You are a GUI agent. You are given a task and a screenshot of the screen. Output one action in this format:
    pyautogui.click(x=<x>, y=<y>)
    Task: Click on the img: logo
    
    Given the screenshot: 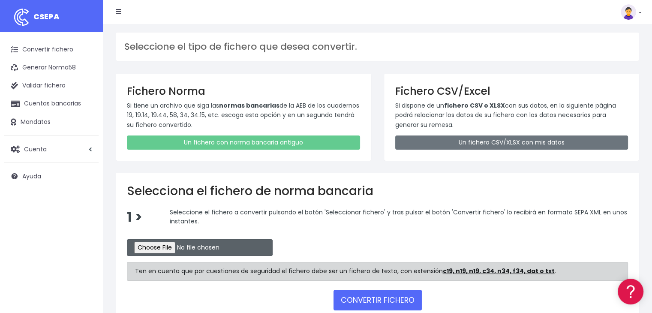 What is the action you would take?
    pyautogui.click(x=21, y=17)
    